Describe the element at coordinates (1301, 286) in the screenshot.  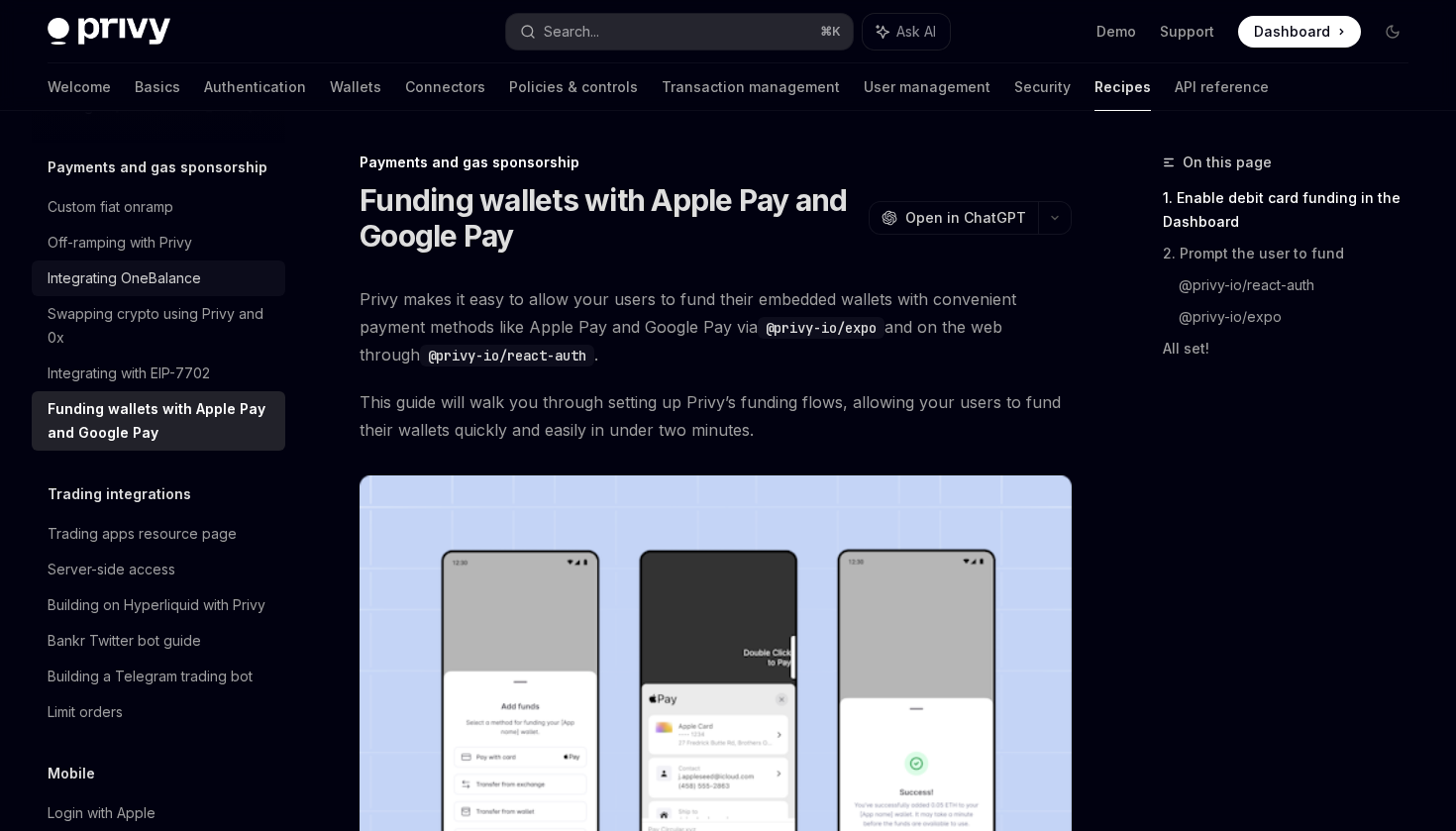
I see `a: @privy-io/react-auth` at that location.